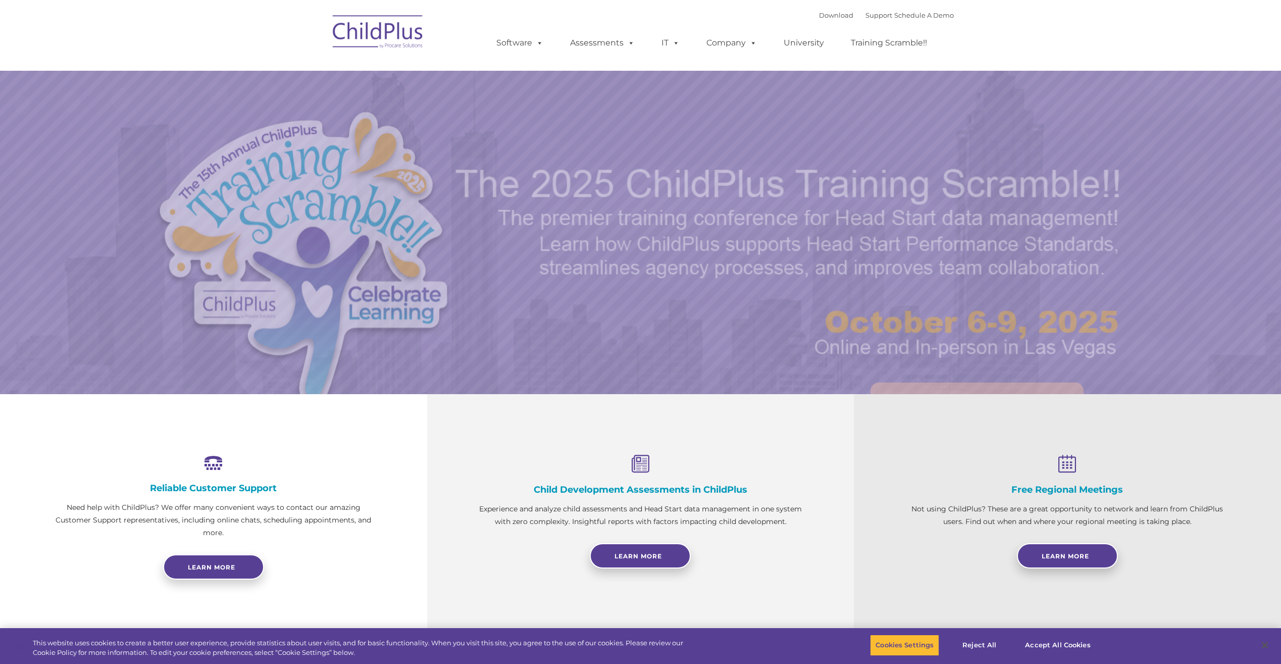 This screenshot has width=1281, height=664. What do you see at coordinates (214, 567) in the screenshot?
I see `a: Learn more` at bounding box center [214, 567].